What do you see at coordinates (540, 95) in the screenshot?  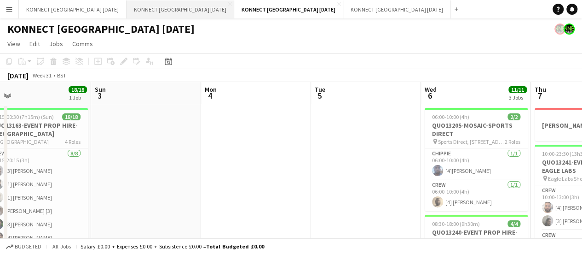 I see `span: 7` at bounding box center [540, 95].